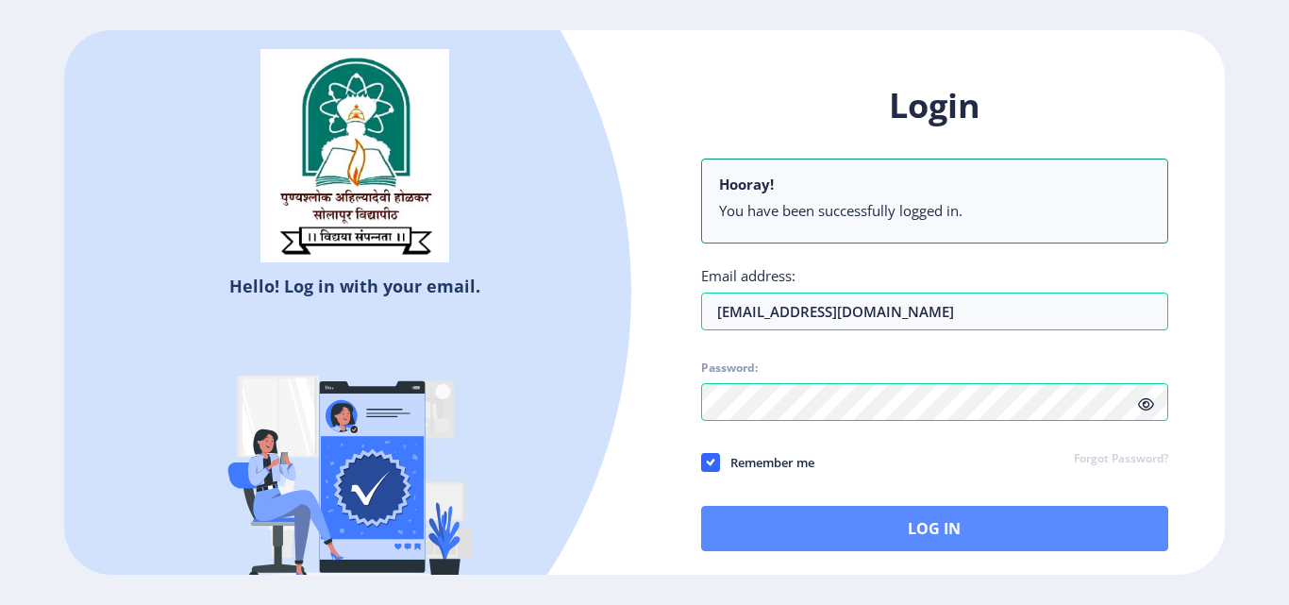  I want to click on button: Log In, so click(935, 529).